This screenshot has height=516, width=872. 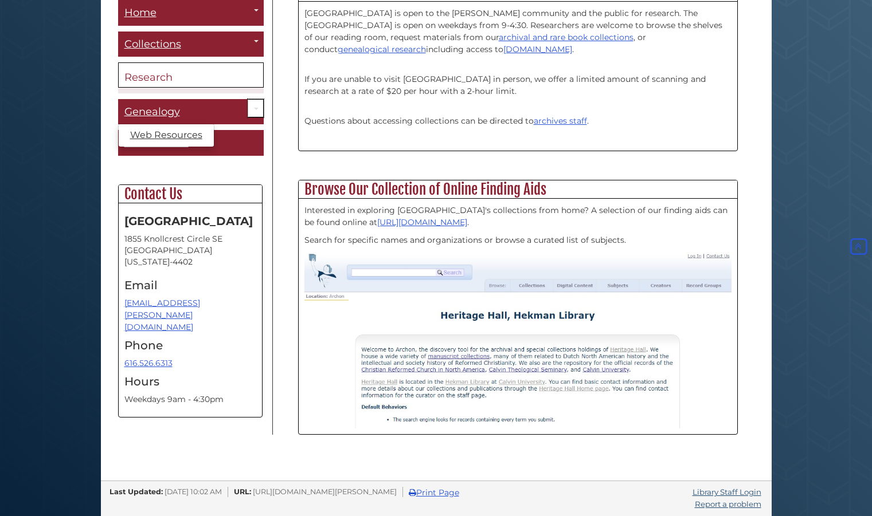 What do you see at coordinates (382, 49) in the screenshot?
I see `a: genealogical research` at bounding box center [382, 49].